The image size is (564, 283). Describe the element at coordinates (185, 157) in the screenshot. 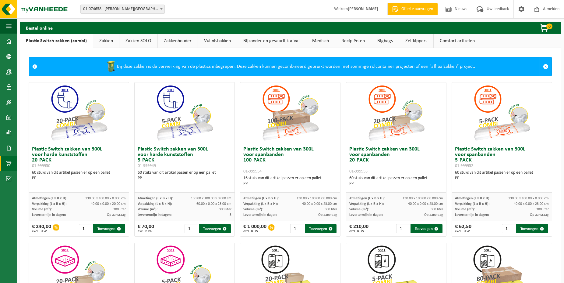

I see `h3: Plastic Switch zakken van 300L voor harde kunststoffen 5-PACK` at that location.